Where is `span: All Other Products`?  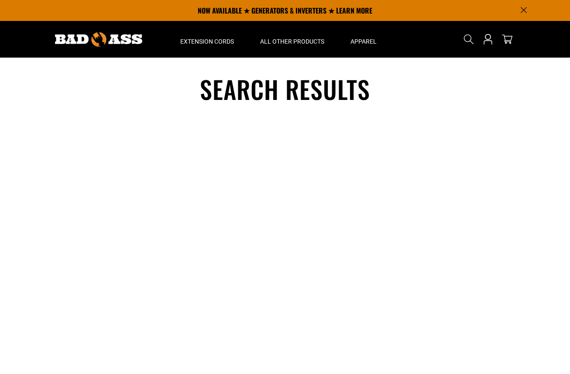
span: All Other Products is located at coordinates (292, 41).